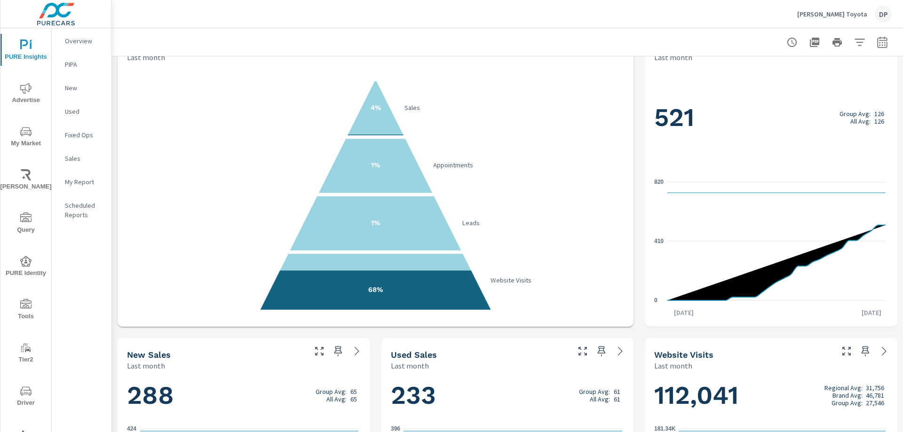 This screenshot has height=432, width=903. Describe the element at coordinates (771, 118) in the screenshot. I see `h1: 521` at that location.